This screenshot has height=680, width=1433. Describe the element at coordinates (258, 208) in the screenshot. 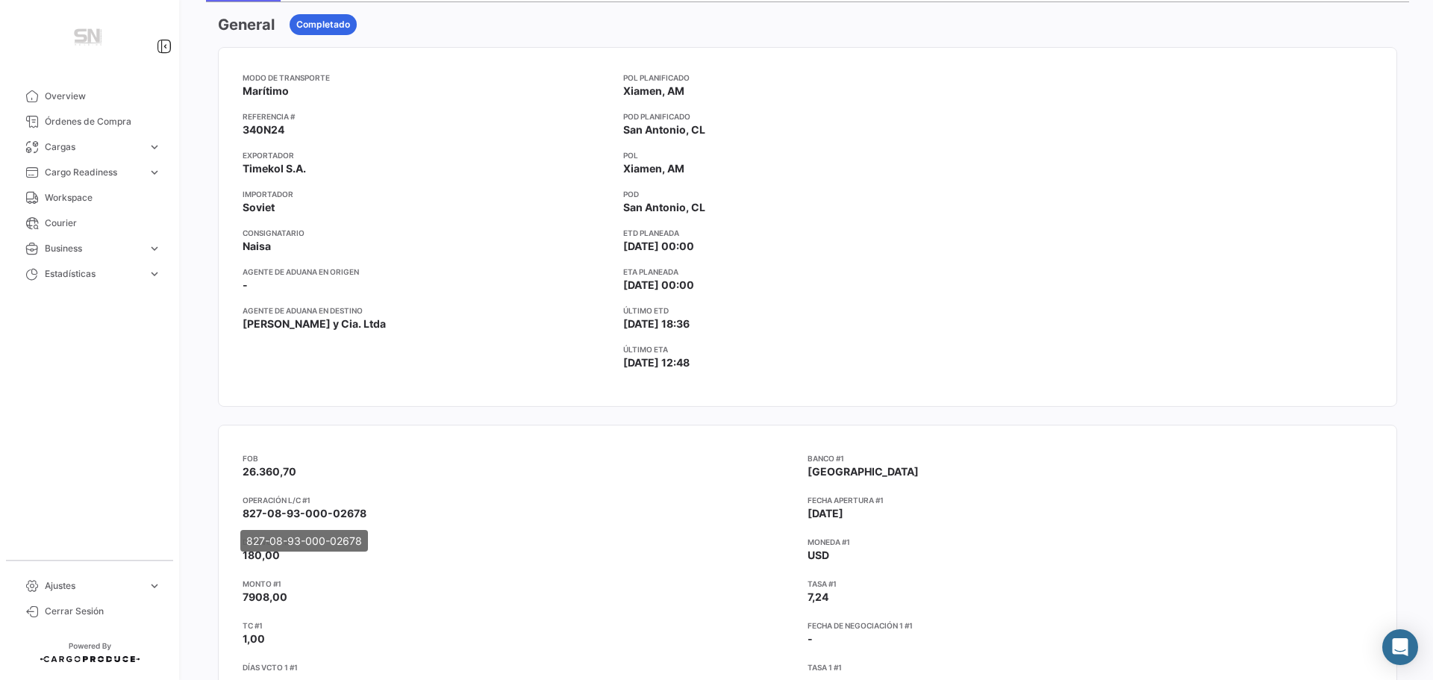

I see `span: Soviet` at that location.